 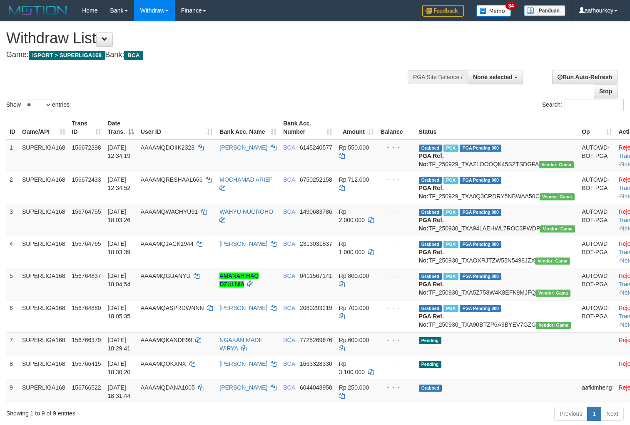 I want to click on th: Date Trans.: activate to sort column descending, so click(x=121, y=127).